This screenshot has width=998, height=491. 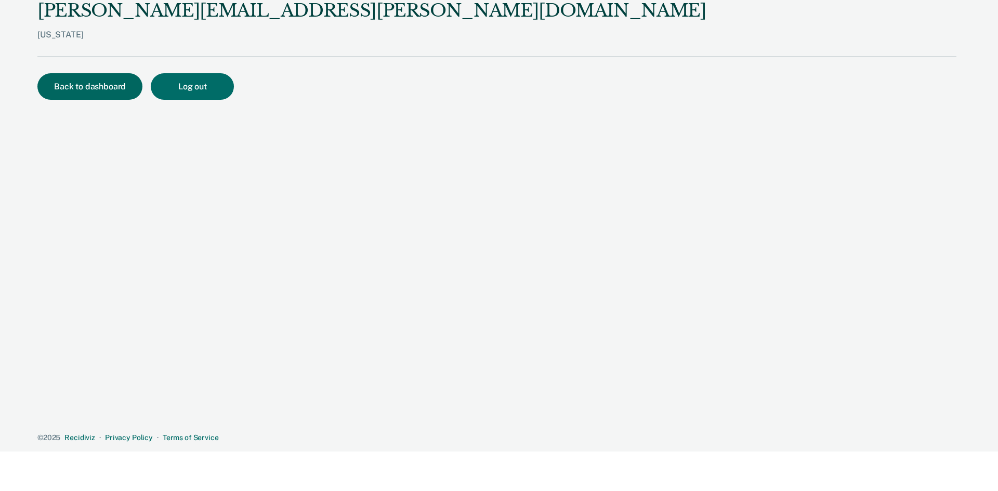 What do you see at coordinates (80, 438) in the screenshot?
I see `a: Recidiviz` at bounding box center [80, 438].